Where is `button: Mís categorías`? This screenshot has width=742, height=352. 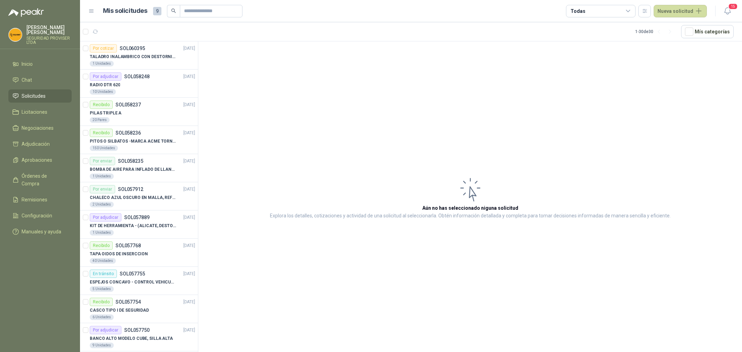
button: Mís categorías is located at coordinates (708, 32).